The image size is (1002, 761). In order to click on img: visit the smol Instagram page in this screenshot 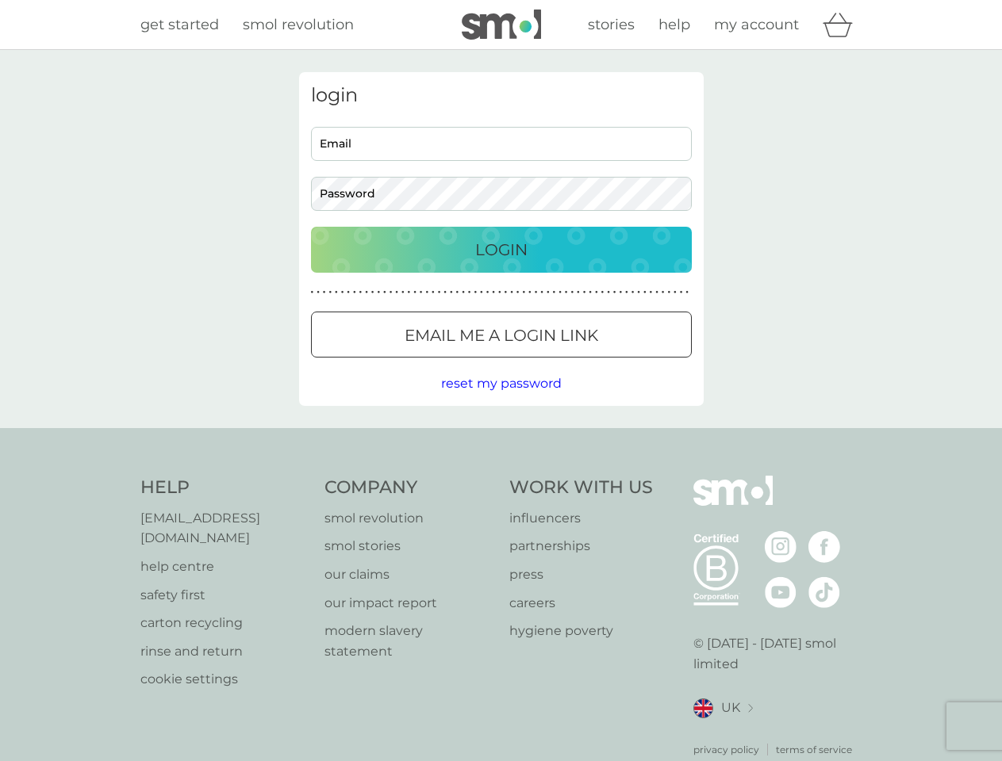, I will do `click(780, 547)`.